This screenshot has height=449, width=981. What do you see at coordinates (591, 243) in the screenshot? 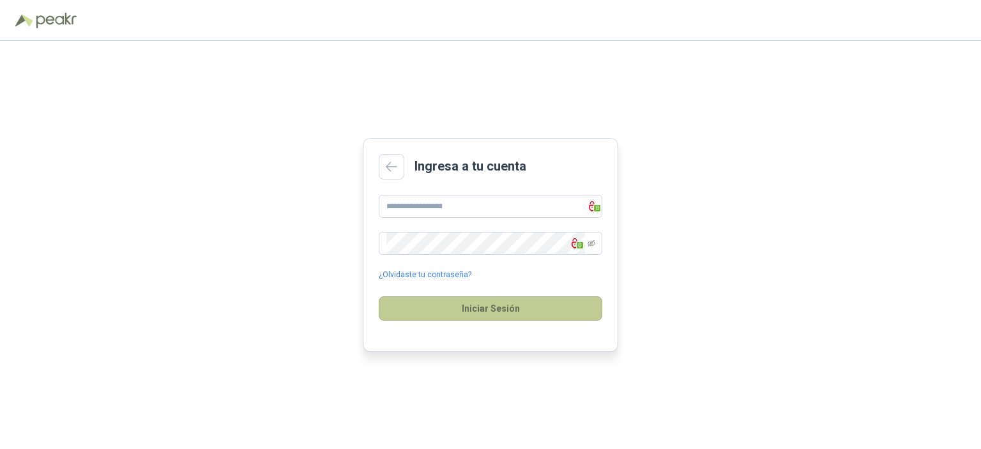
I see `span: eye-invisible` at bounding box center [591, 243].